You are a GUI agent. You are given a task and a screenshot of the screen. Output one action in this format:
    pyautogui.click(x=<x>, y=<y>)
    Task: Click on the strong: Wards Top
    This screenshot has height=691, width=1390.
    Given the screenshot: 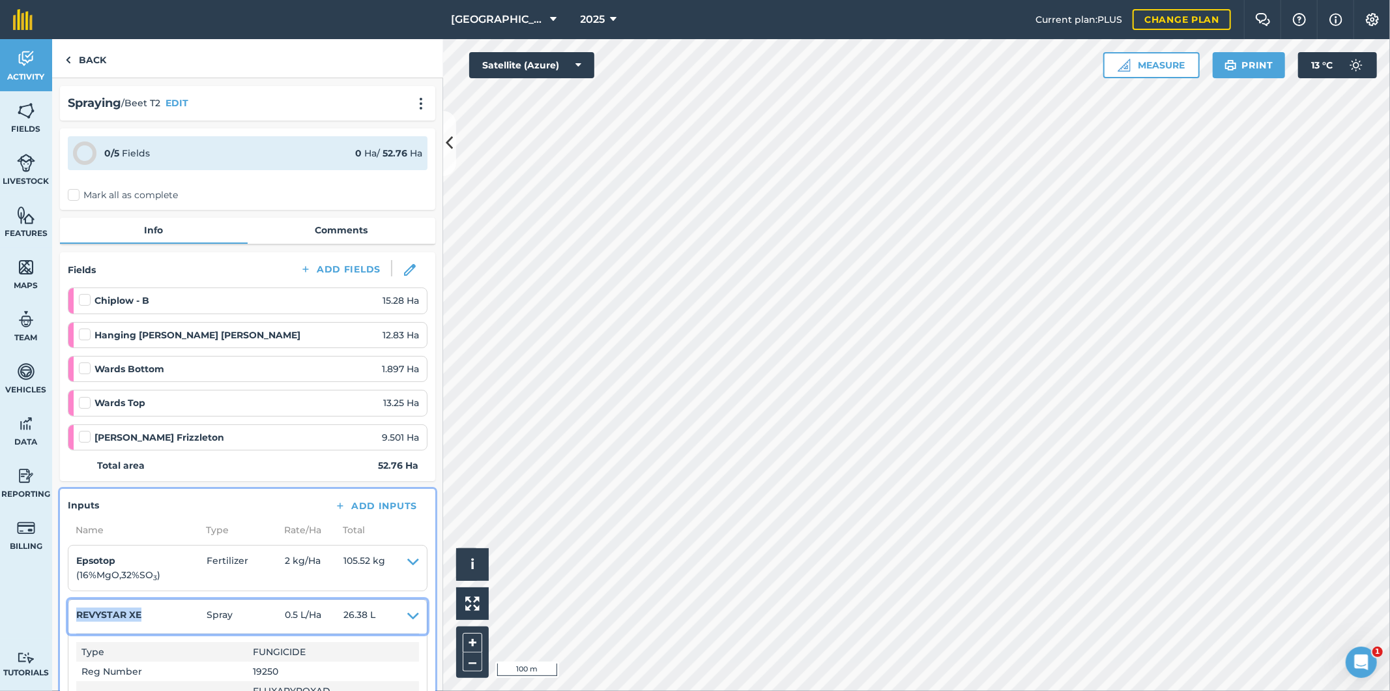 What is the action you would take?
    pyautogui.click(x=120, y=403)
    